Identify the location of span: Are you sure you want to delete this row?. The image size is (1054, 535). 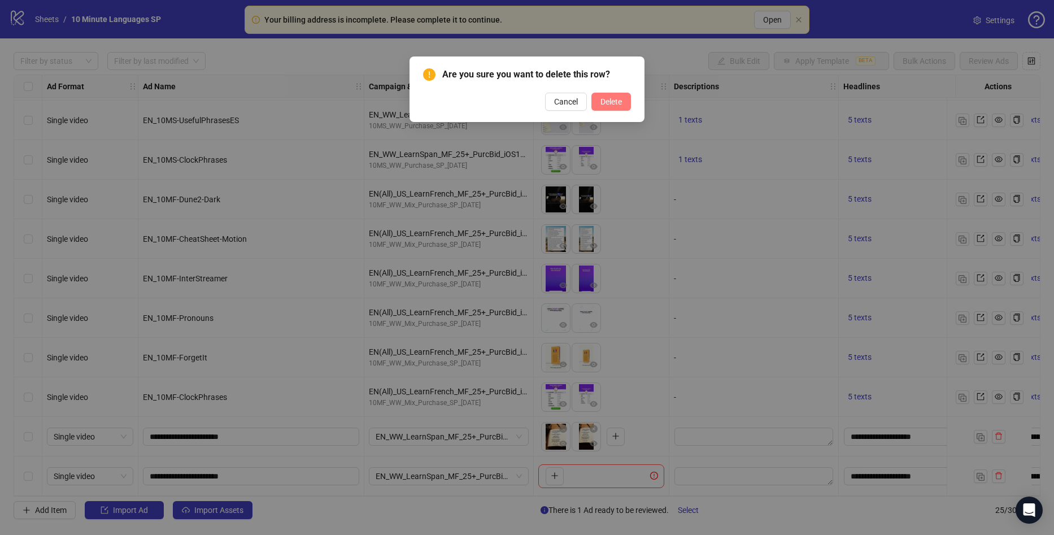
(537, 75).